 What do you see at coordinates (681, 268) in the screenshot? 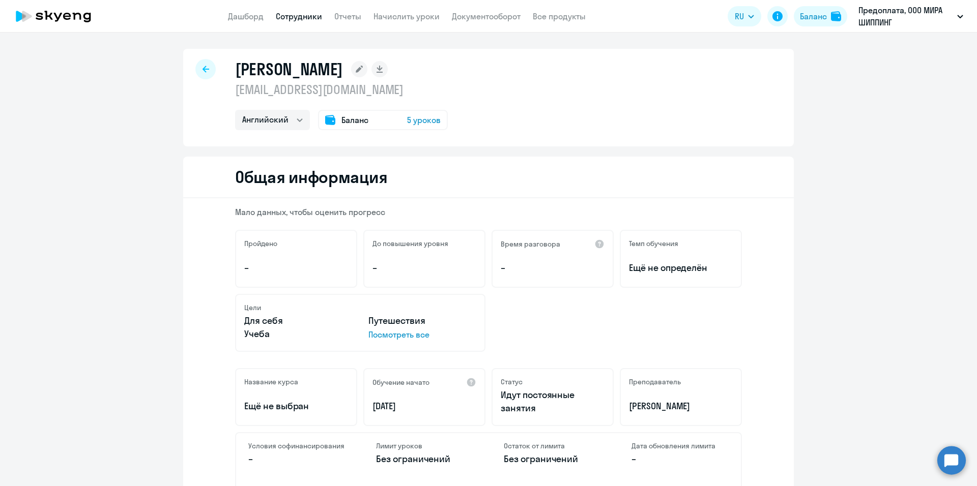
I see `span: Ещё не определён` at bounding box center [681, 268].